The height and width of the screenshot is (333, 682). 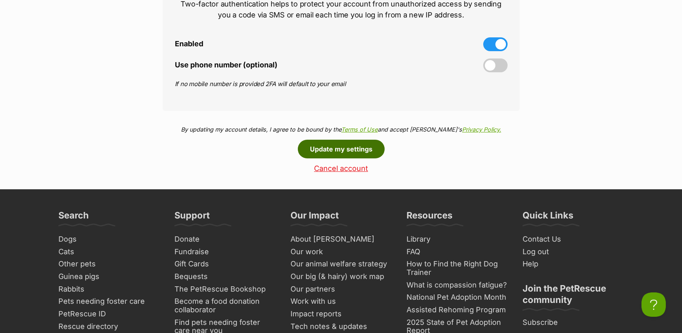 I want to click on a: Bequests, so click(x=225, y=276).